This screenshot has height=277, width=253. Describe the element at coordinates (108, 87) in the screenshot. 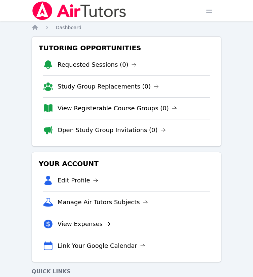

I see `a: Study Group Replacements (0)` at that location.